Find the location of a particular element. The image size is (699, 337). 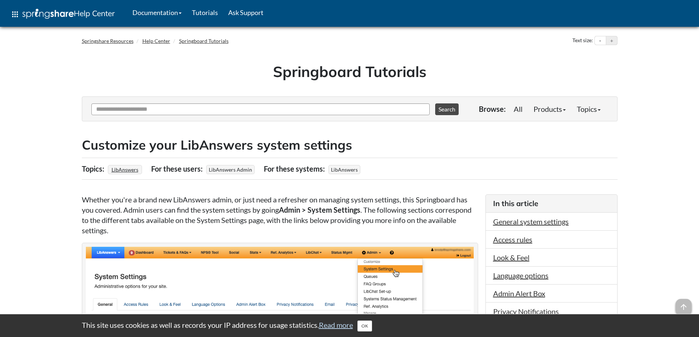

a: Language options is located at coordinates (521, 276).